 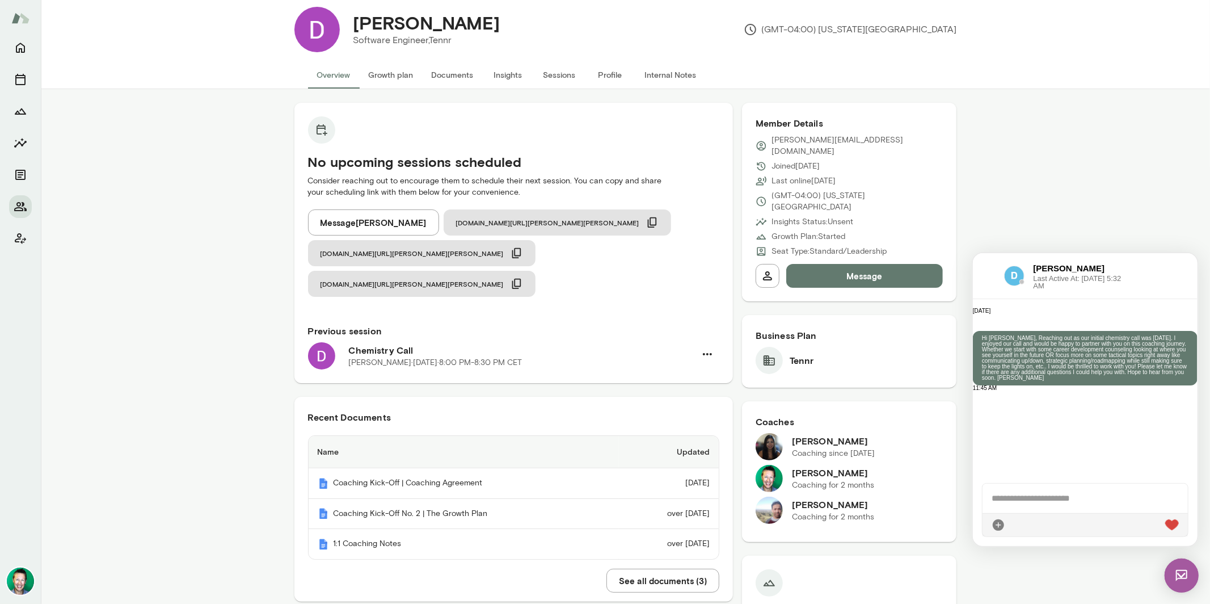 What do you see at coordinates (464, 483) in the screenshot?
I see `th: Coaching Kick-Off | Coaching Agreement` at bounding box center [464, 483].